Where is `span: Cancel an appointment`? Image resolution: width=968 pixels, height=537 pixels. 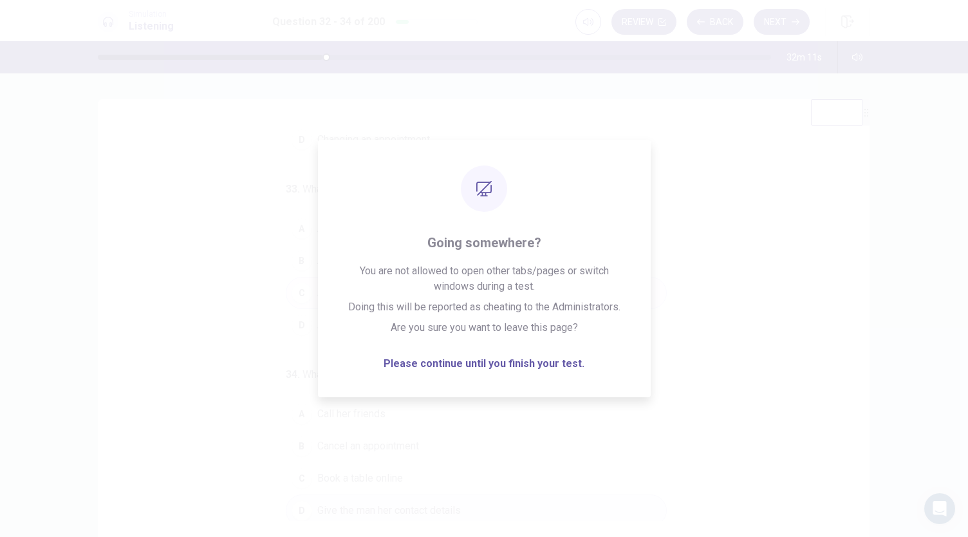 span: Cancel an appointment is located at coordinates (368, 446).